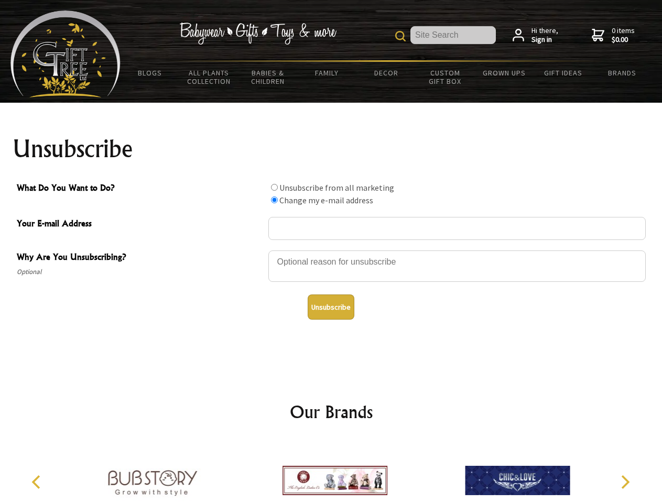  I want to click on span: What Do You Want to Do?, so click(140, 189).